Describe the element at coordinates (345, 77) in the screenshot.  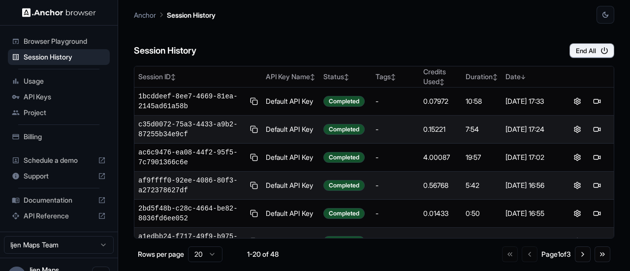
I see `div: Status` at that location.